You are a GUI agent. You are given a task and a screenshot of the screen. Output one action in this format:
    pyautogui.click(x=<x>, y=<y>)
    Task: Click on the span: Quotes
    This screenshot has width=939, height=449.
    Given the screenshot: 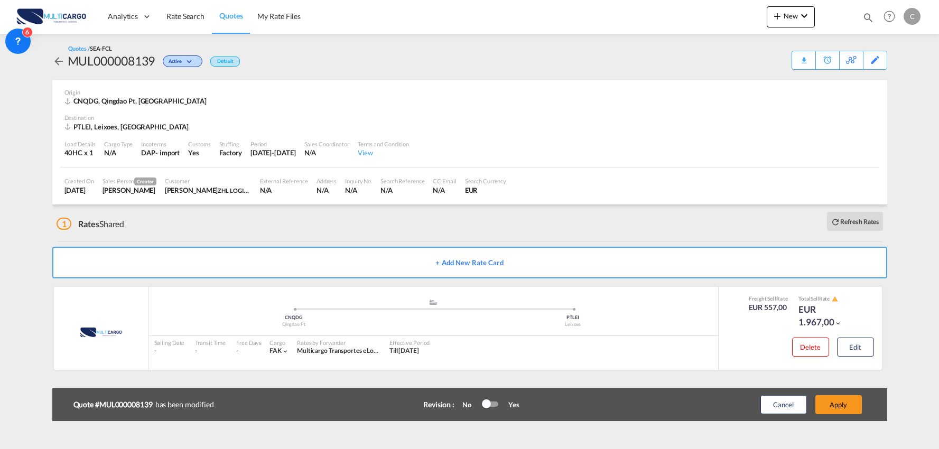 What is the action you would take?
    pyautogui.click(x=231, y=15)
    